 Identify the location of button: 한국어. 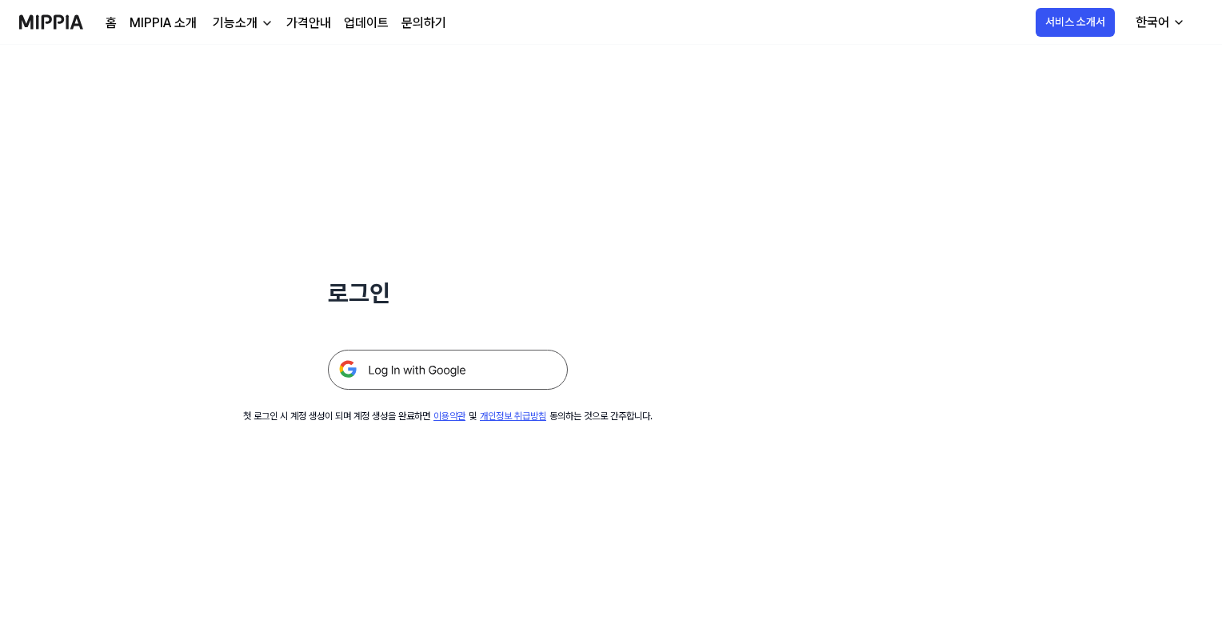
(1159, 22).